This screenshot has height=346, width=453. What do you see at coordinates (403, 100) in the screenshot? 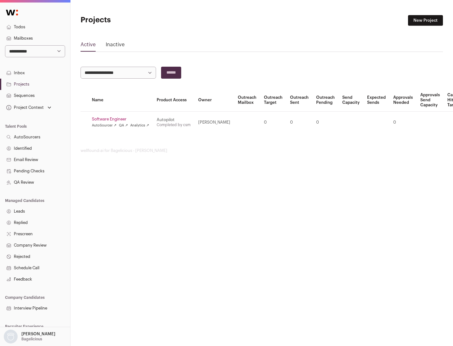
I see `th: Approvals Needed` at bounding box center [403, 100].